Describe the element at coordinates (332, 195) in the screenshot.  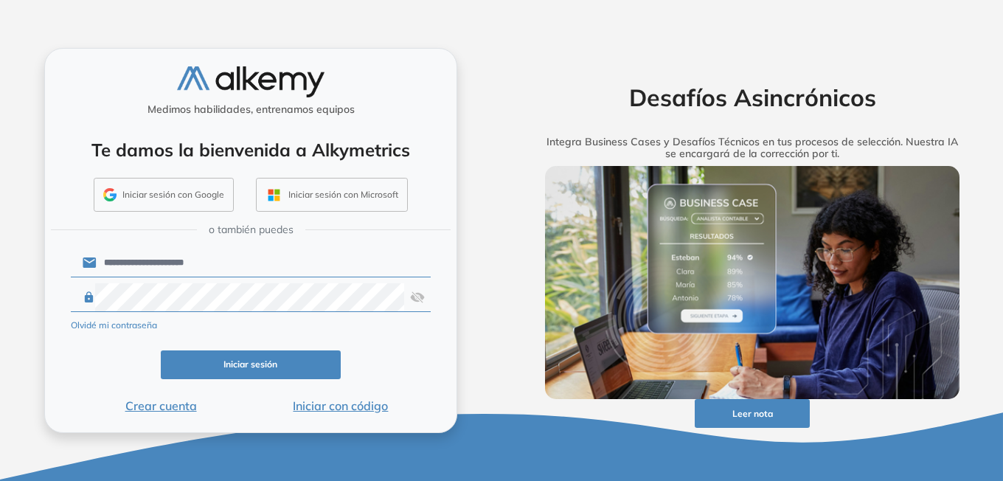
I see `button: Iniciar sesión con Microsoft` at that location.